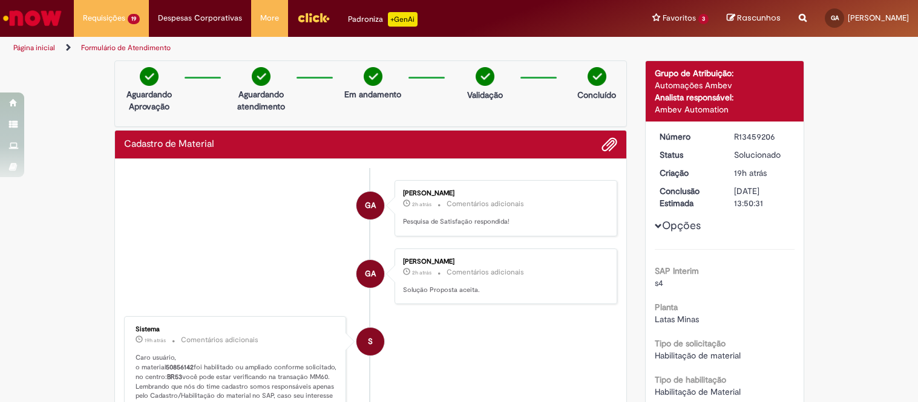 Image resolution: width=918 pixels, height=402 pixels. I want to click on p: Validação, so click(485, 95).